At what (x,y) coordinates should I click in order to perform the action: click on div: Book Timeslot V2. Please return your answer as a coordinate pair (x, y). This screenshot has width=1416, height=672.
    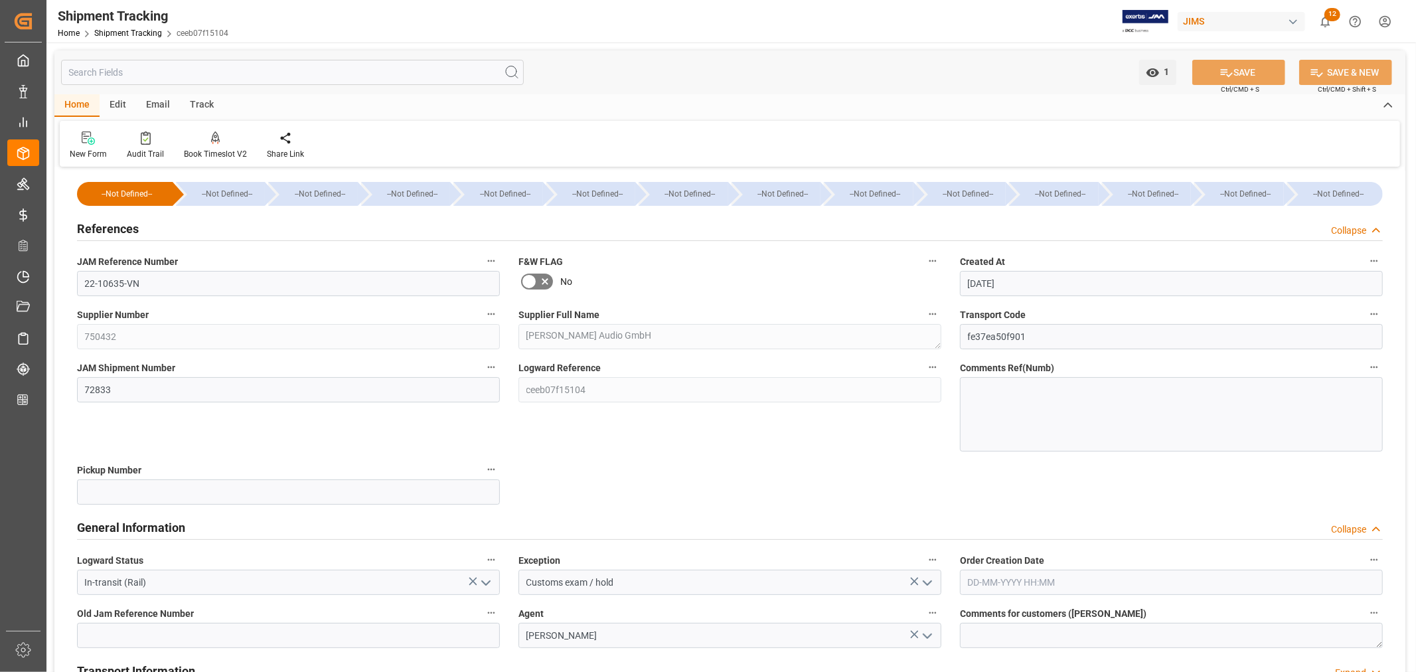
    Looking at the image, I should click on (215, 154).